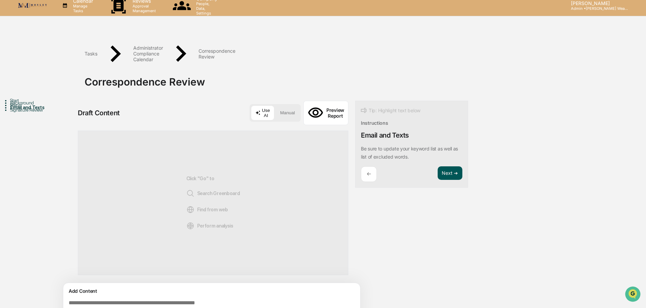 The width and height of the screenshot is (646, 308). I want to click on button: Preview Report, so click(326, 113).